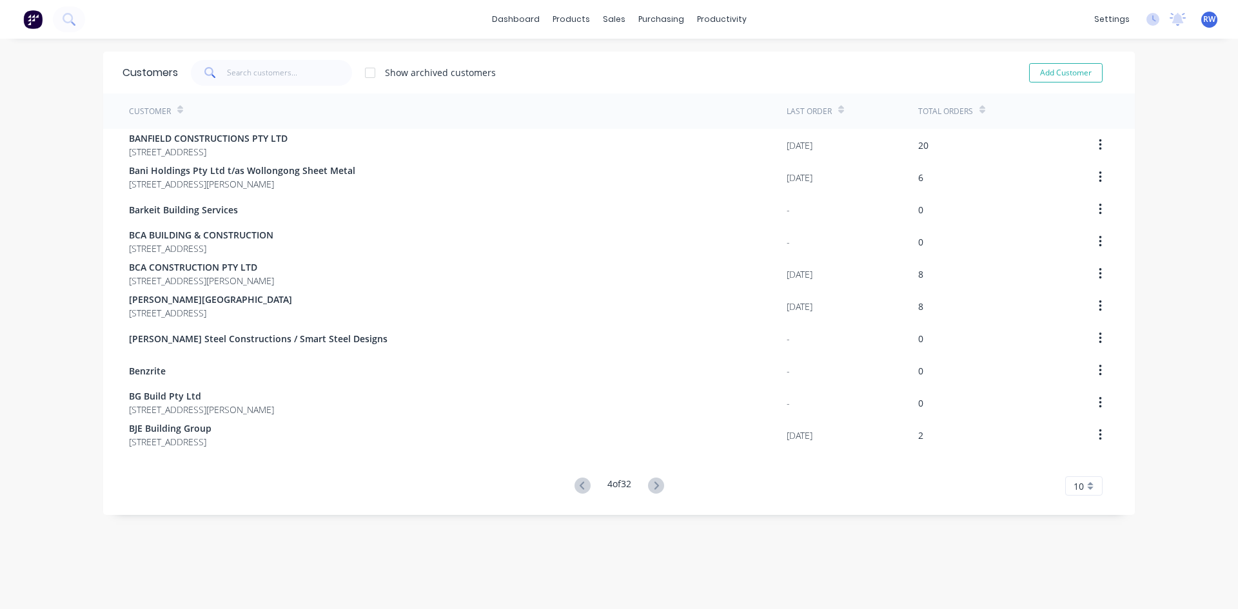 The height and width of the screenshot is (609, 1238). Describe the element at coordinates (661, 19) in the screenshot. I see `div: purchasing` at that location.